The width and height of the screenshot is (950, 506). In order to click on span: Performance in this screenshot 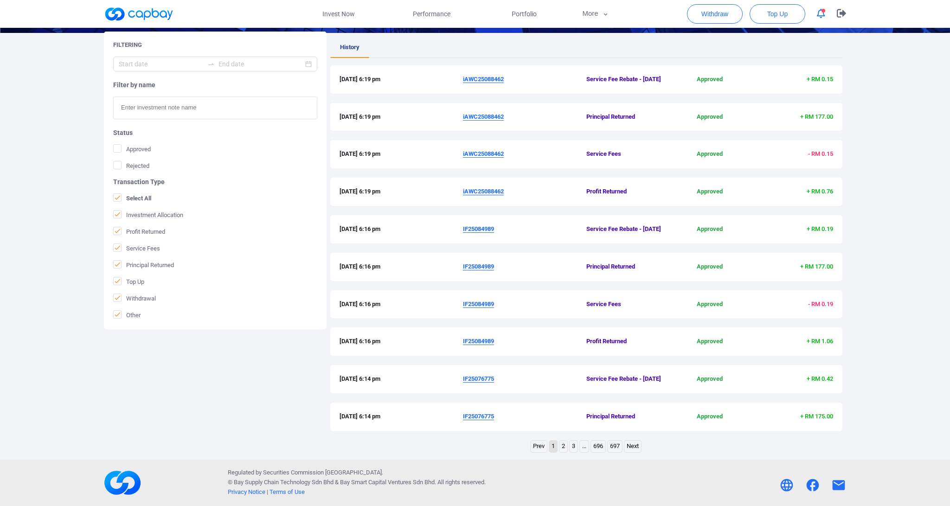, I will do `click(431, 14)`.